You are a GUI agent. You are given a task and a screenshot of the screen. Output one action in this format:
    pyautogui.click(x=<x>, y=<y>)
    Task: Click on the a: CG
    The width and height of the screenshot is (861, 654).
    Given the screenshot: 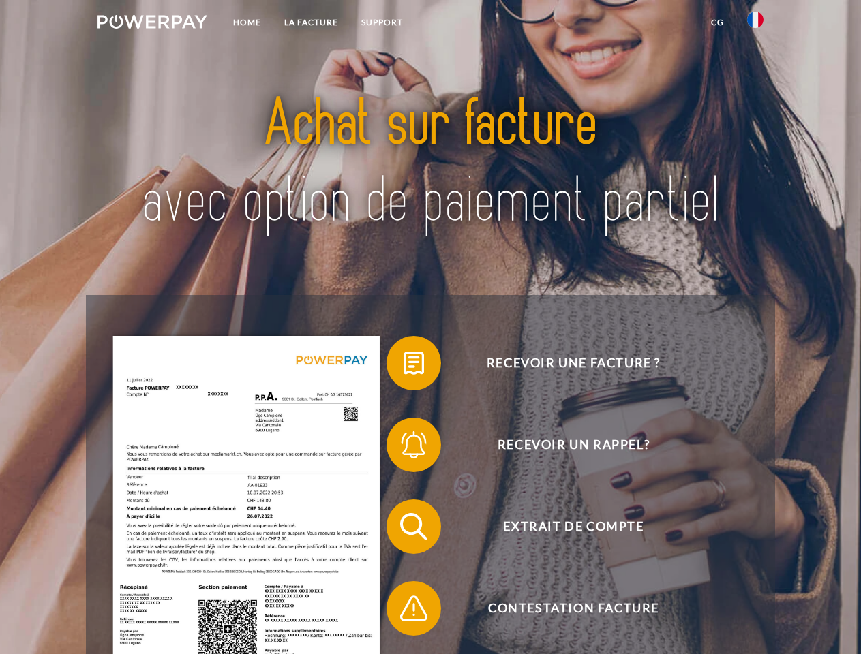 What is the action you would take?
    pyautogui.click(x=717, y=22)
    